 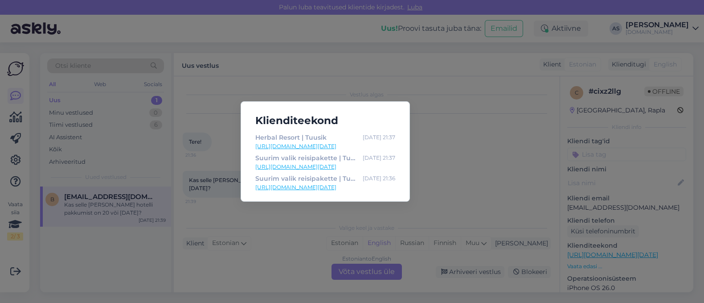 I want to click on div: Herbal Resort | Tuusik, so click(x=291, y=137).